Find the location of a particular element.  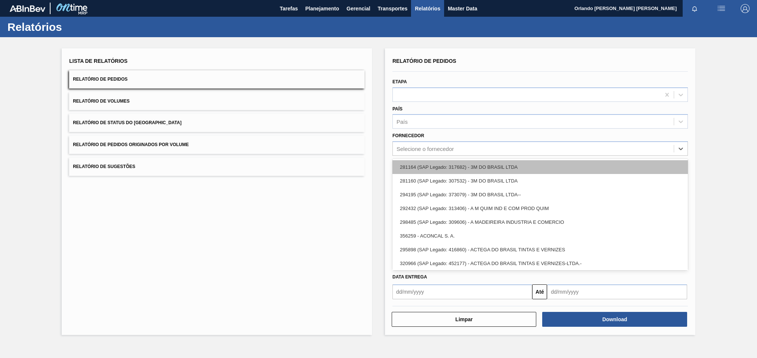

label: Fornecedor is located at coordinates (408, 136).